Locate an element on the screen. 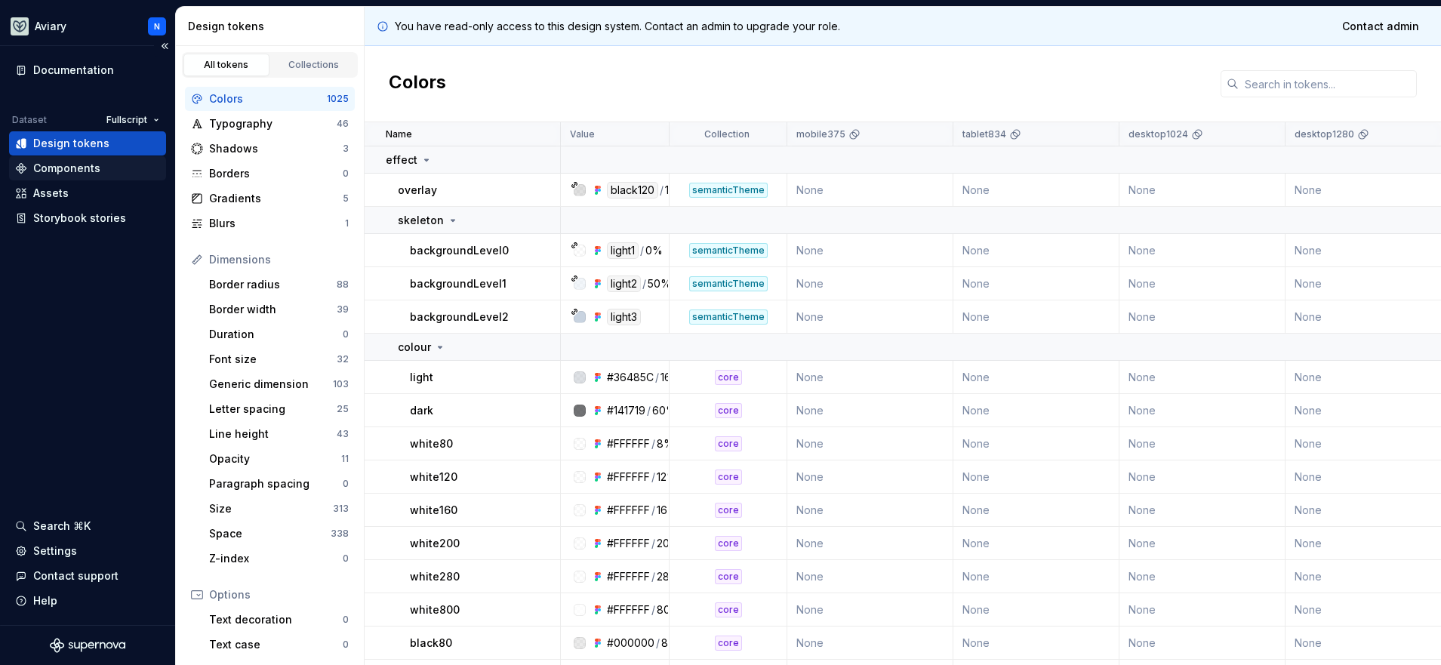 Image resolution: width=1441 pixels, height=665 pixels. p: backgroundLevel2 is located at coordinates (459, 317).